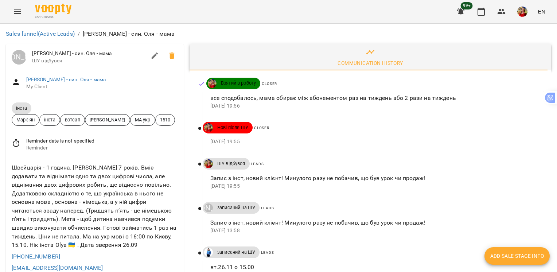  What do you see at coordinates (542, 11) in the screenshot?
I see `span: EN` at bounding box center [542, 11].